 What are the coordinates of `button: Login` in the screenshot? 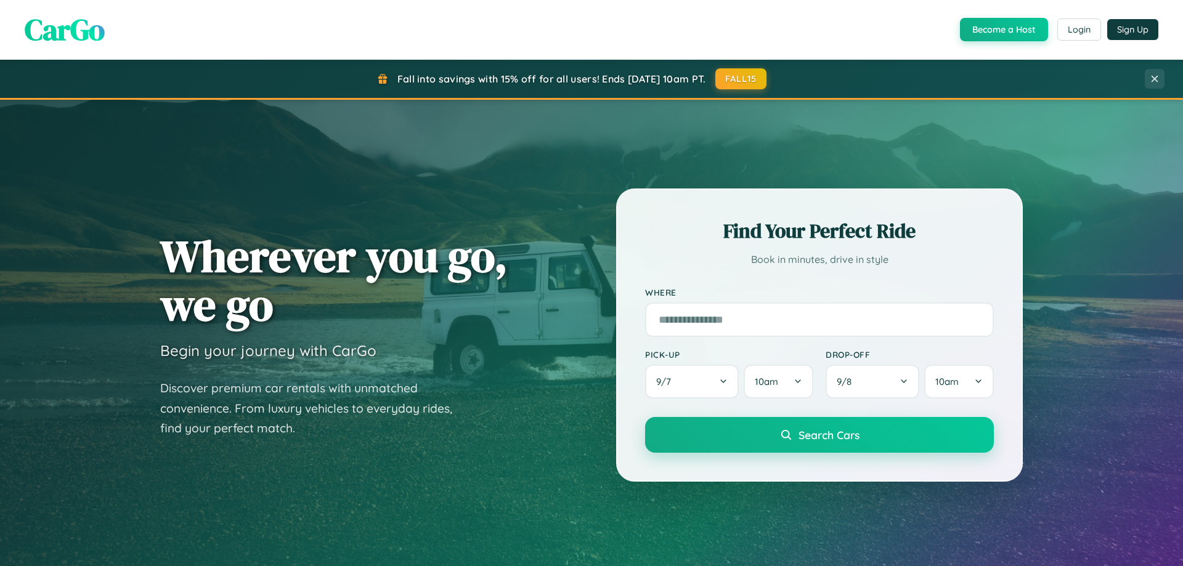 It's located at (1079, 30).